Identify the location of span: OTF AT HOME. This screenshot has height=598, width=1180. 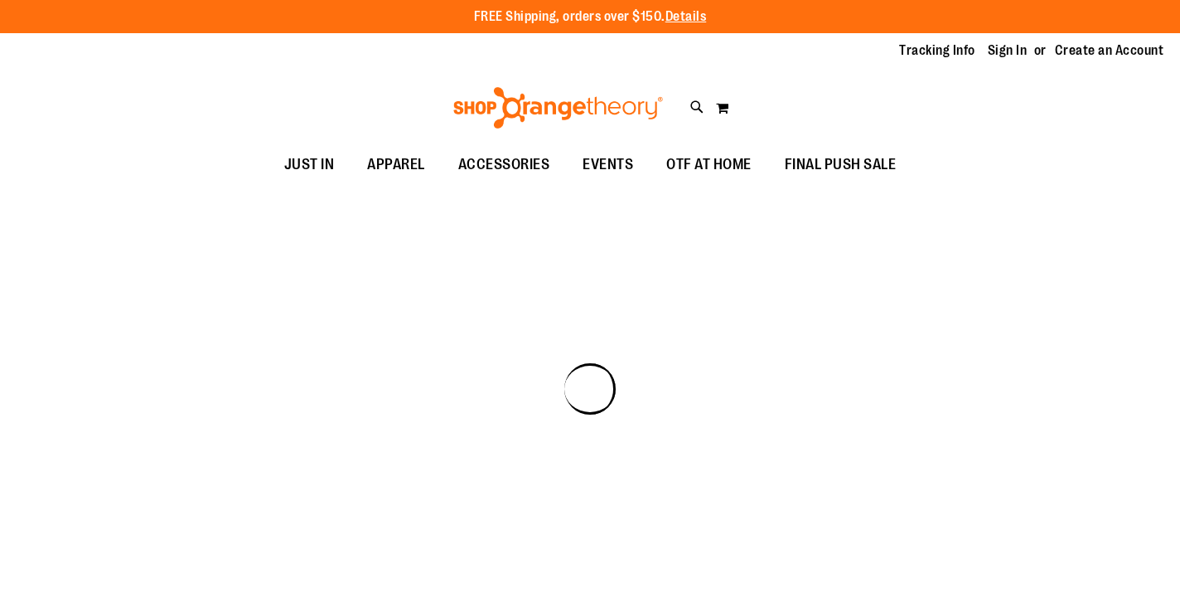
(709, 164).